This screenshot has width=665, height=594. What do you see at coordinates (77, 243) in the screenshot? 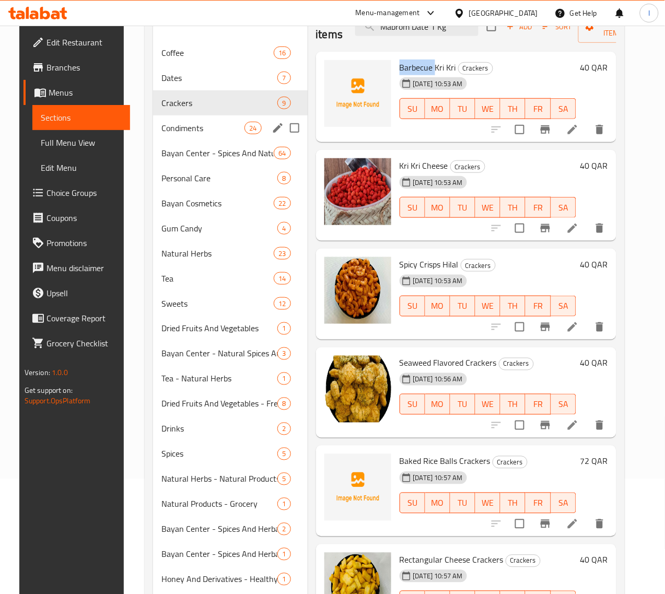
I see `a: Promotions` at bounding box center [77, 243].